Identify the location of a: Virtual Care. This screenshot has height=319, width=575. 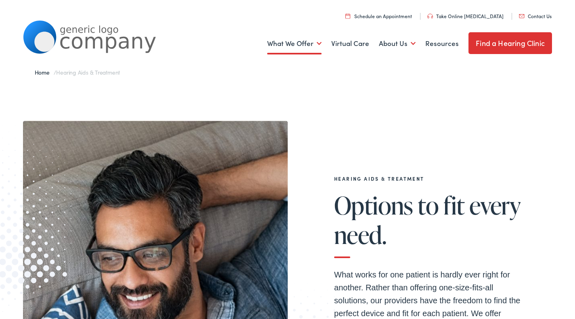
(350, 44).